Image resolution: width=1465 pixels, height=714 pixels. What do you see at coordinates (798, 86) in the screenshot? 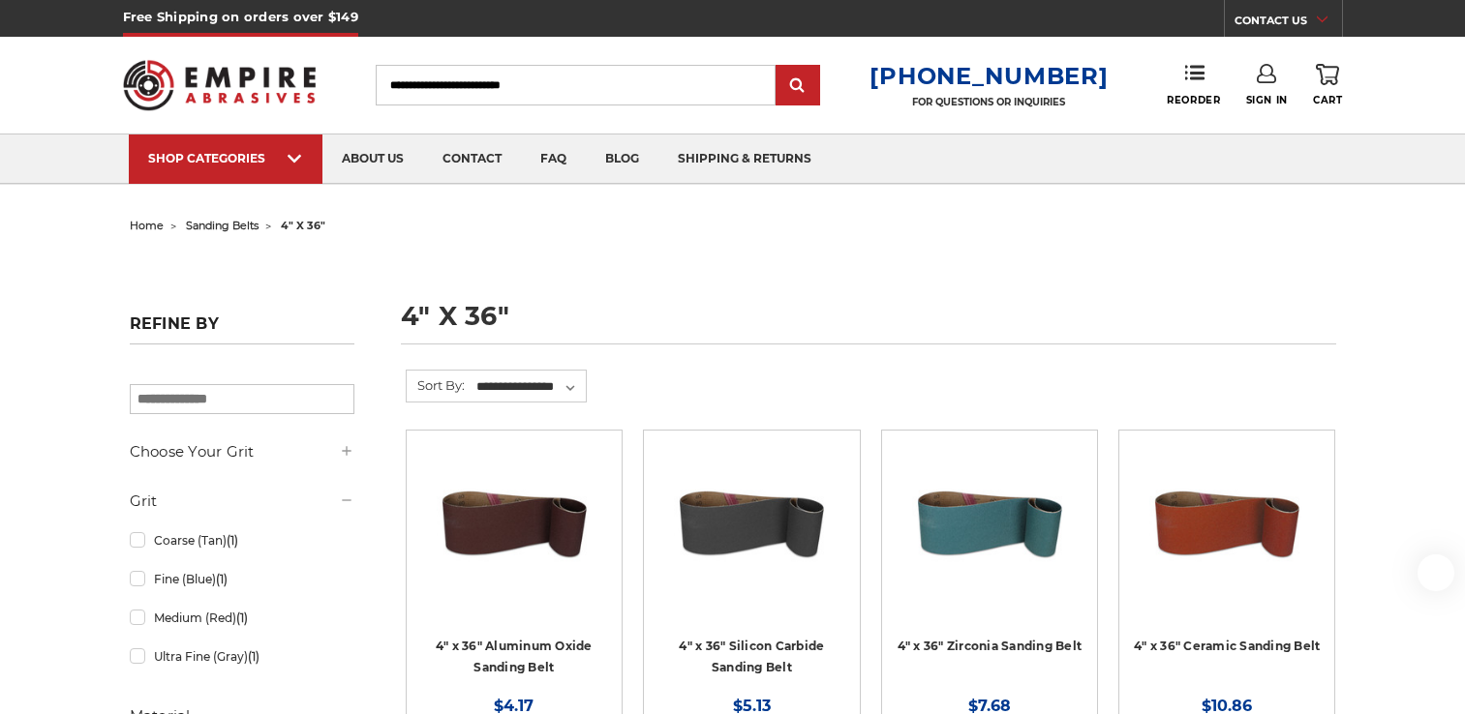
I see `input: Submit` at bounding box center [798, 86].